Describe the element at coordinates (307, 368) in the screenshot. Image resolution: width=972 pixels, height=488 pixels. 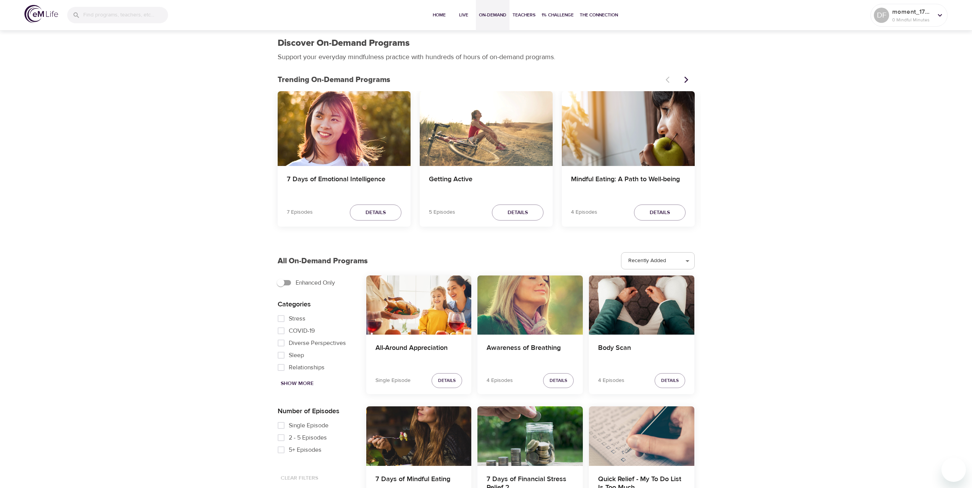
I see `span: Relationships` at that location.